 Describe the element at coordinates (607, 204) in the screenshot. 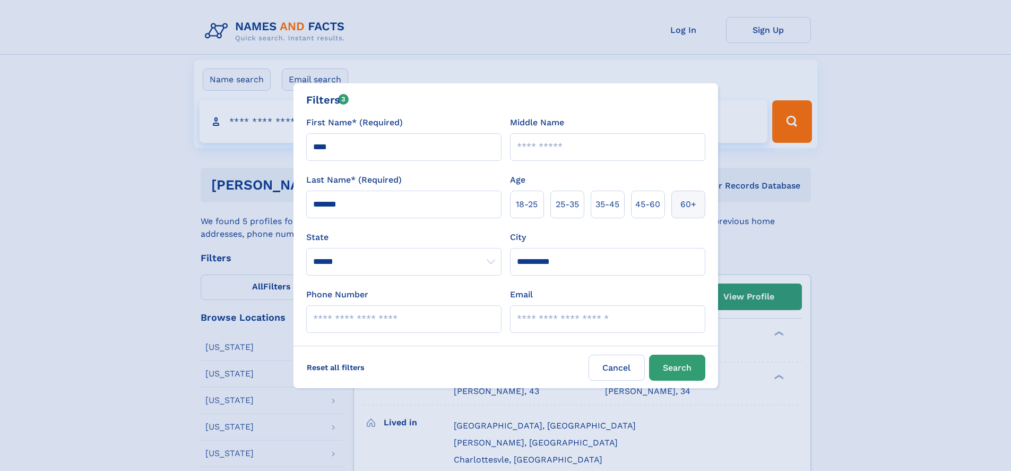

I see `span: 35‑45` at that location.